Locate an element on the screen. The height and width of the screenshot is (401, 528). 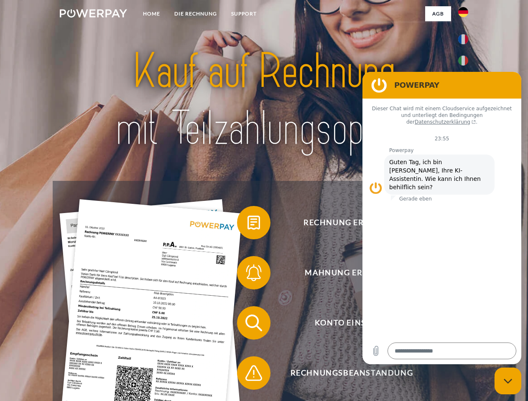
a: Home is located at coordinates (151, 14).